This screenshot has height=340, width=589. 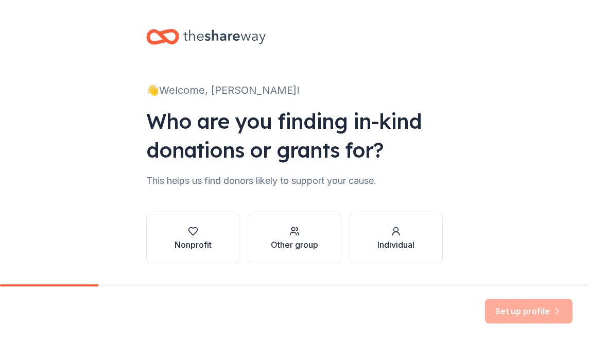 I want to click on div: Other group, so click(x=294, y=245).